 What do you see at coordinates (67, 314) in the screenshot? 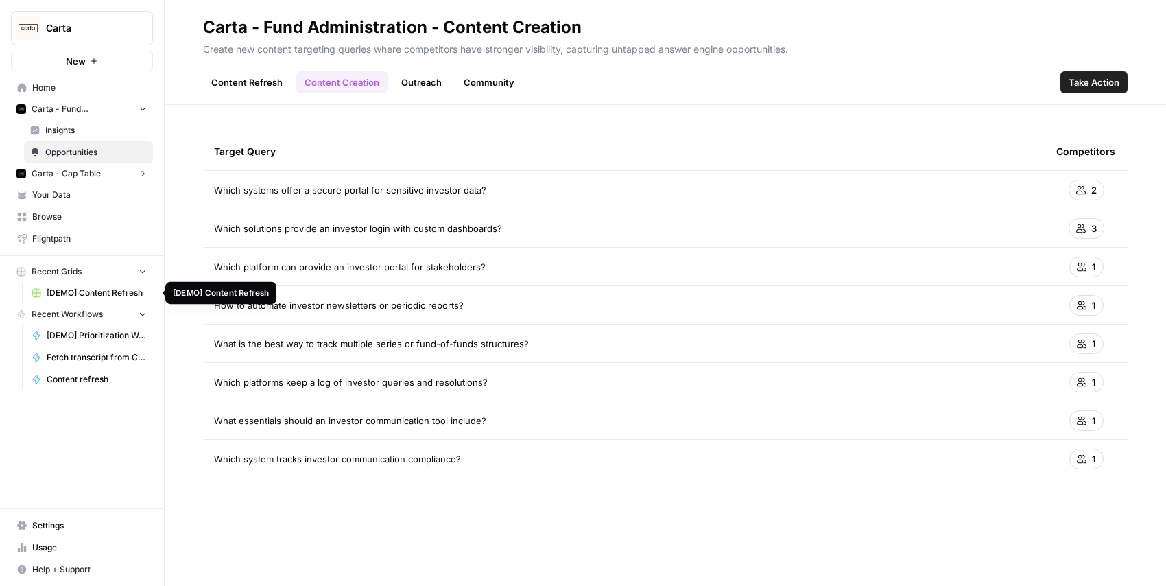
I see `span: Recent Workflows` at bounding box center [67, 314].